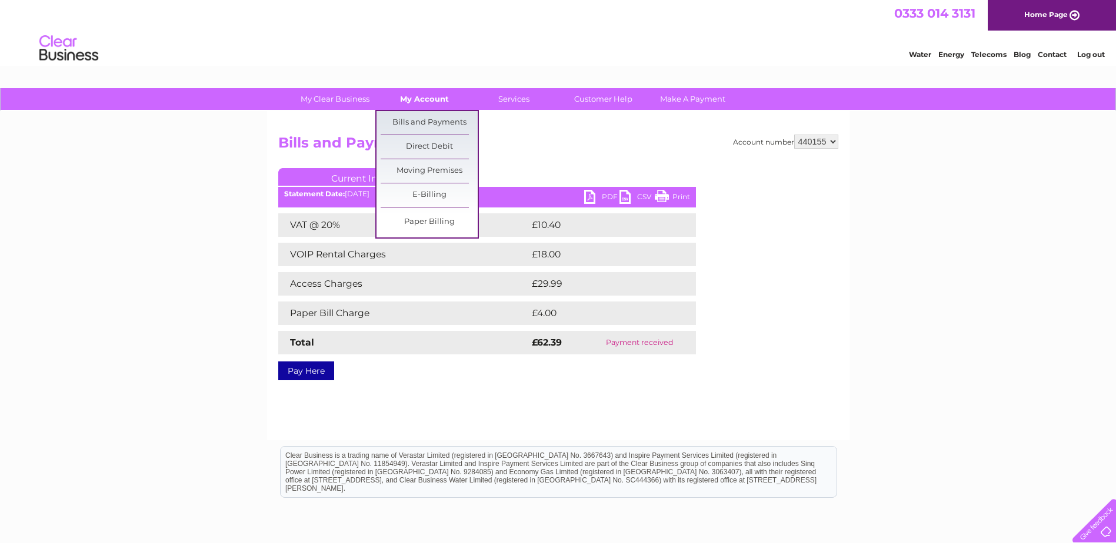 The width and height of the screenshot is (1116, 543). What do you see at coordinates (429, 222) in the screenshot?
I see `a: Paper Billing` at bounding box center [429, 222].